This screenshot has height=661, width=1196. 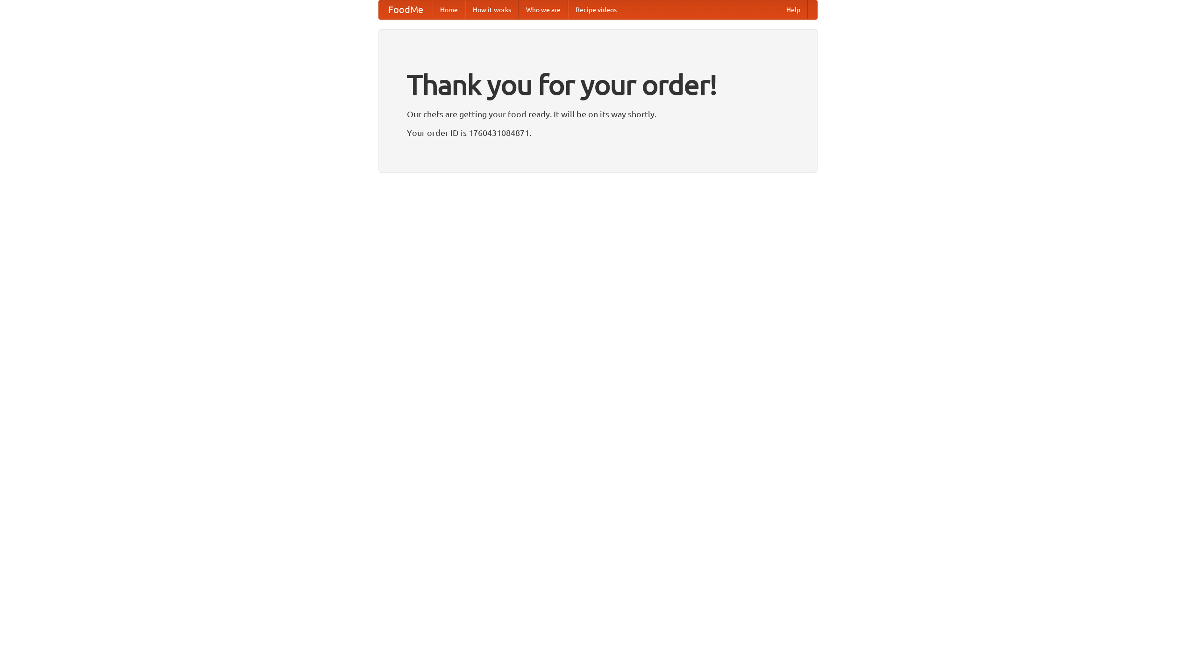 What do you see at coordinates (449, 10) in the screenshot?
I see `a: Home` at bounding box center [449, 10].